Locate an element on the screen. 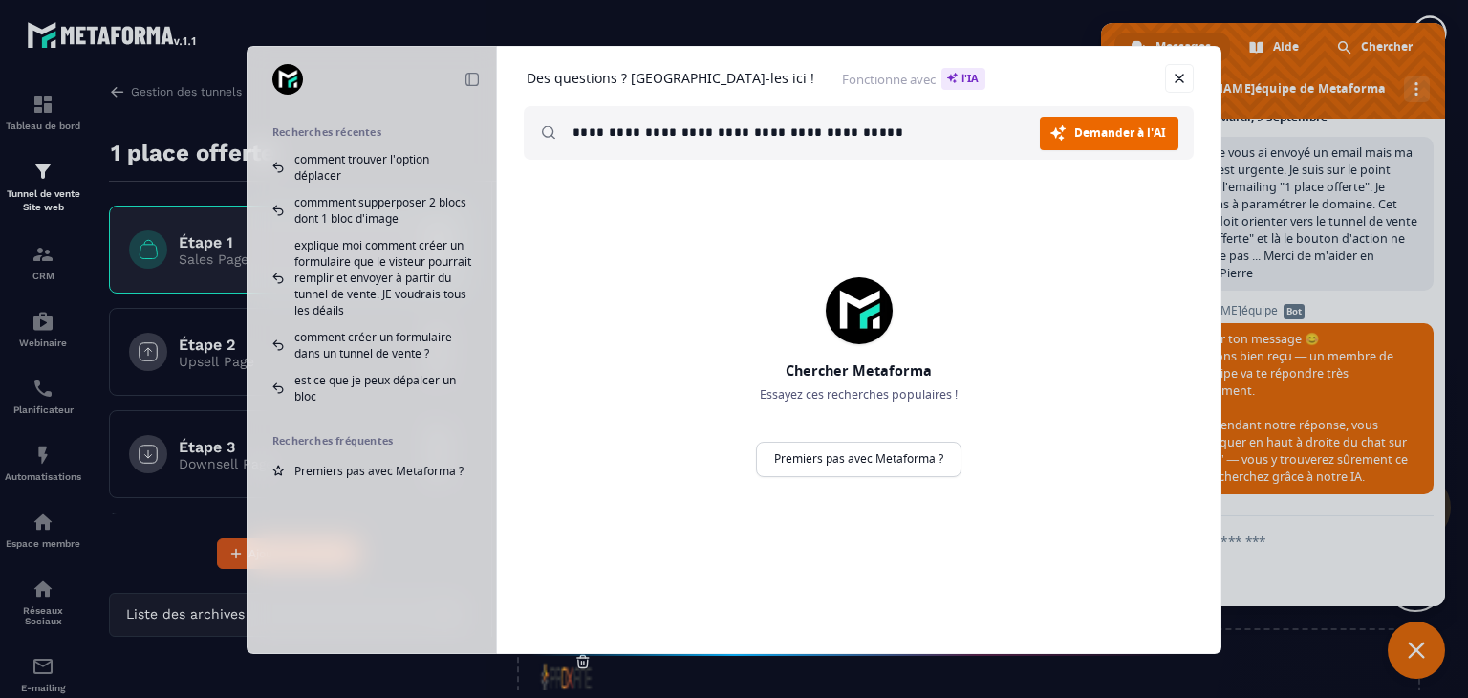  p: Essayez ces recherches populaires ! is located at coordinates (858, 395).